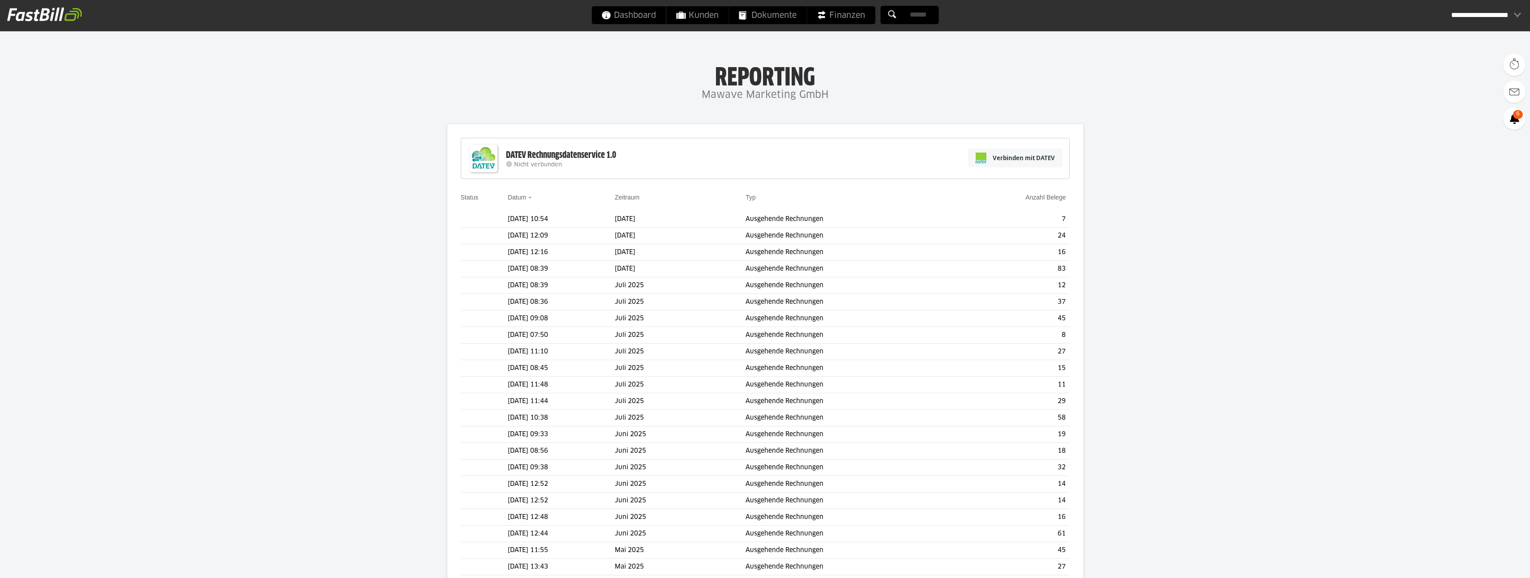 This screenshot has height=578, width=1530. Describe the element at coordinates (1015, 158) in the screenshot. I see `a: Verbinden mit DATEV` at that location.